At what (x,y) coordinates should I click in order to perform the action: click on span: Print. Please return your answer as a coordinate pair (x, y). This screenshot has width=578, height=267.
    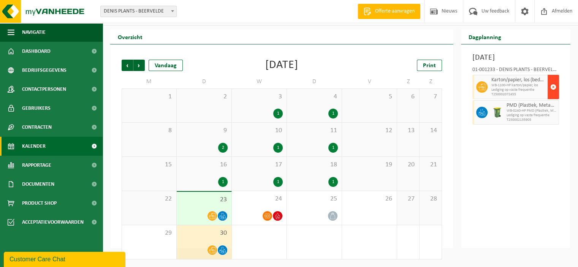
    Looking at the image, I should click on (429, 66).